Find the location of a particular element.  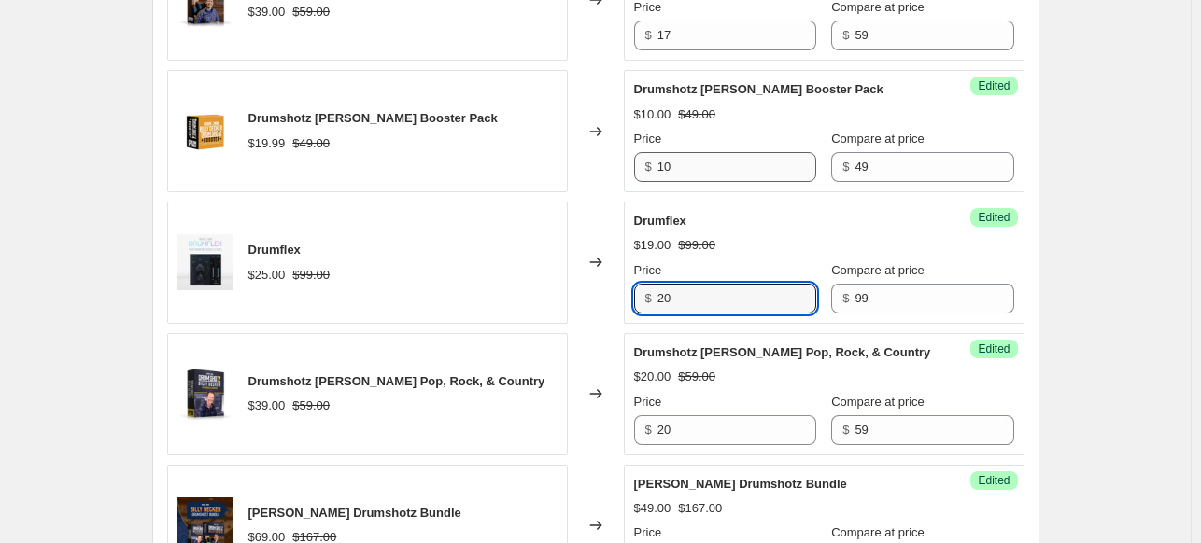

span: $19.00 is located at coordinates (653, 245).